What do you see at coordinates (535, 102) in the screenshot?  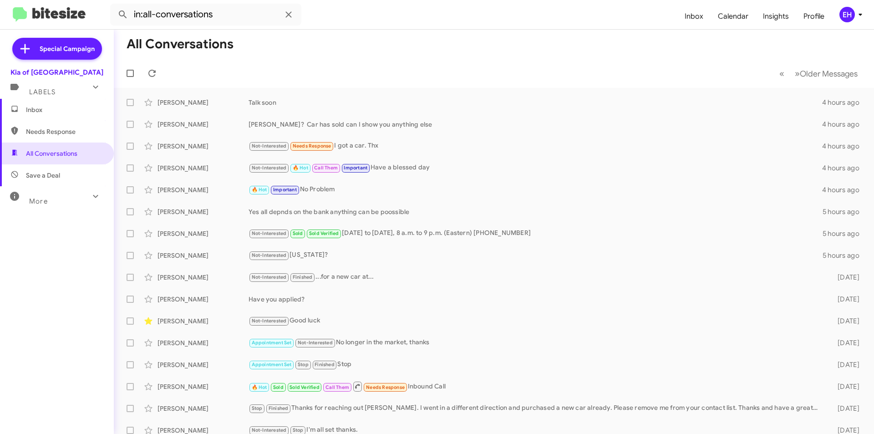 I see `div: Talk soon` at bounding box center [535, 102].